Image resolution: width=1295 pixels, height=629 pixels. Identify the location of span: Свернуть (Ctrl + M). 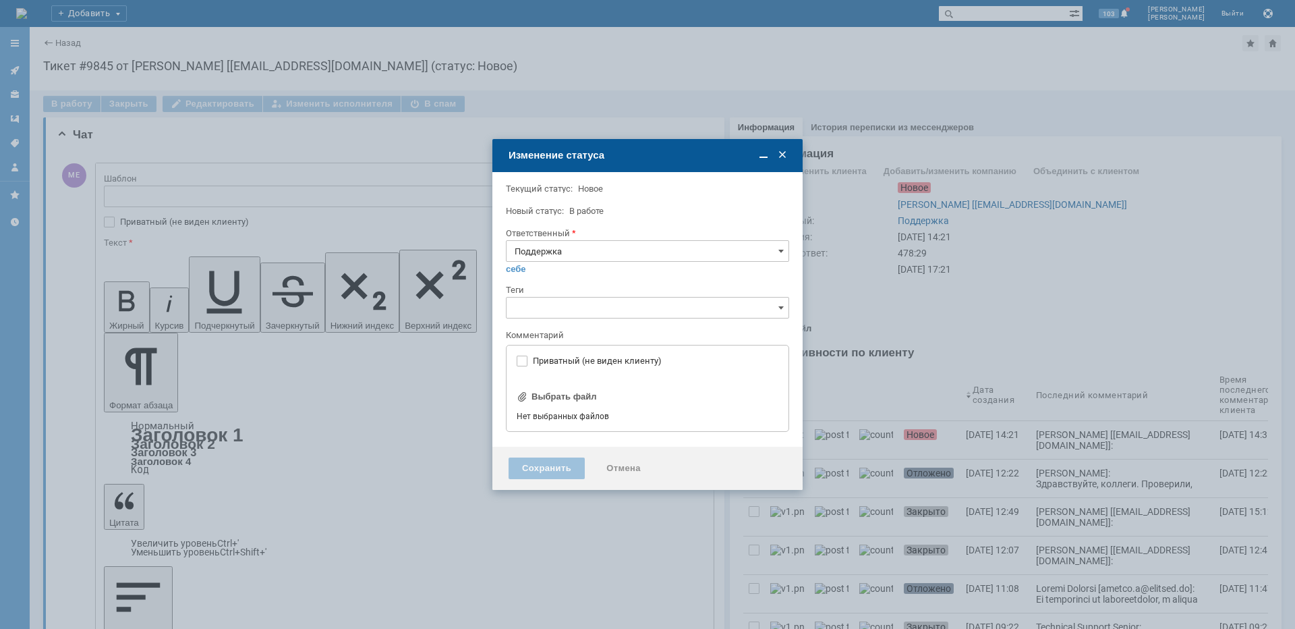
(764, 155).